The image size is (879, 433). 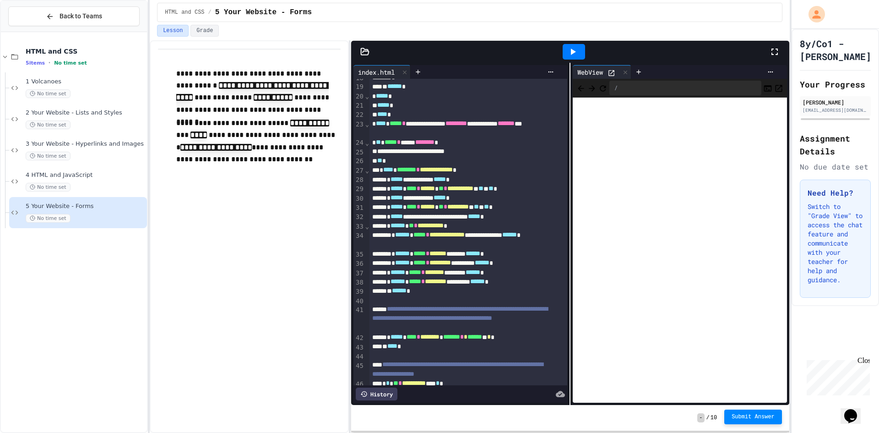 I want to click on div: 25, so click(x=359, y=152).